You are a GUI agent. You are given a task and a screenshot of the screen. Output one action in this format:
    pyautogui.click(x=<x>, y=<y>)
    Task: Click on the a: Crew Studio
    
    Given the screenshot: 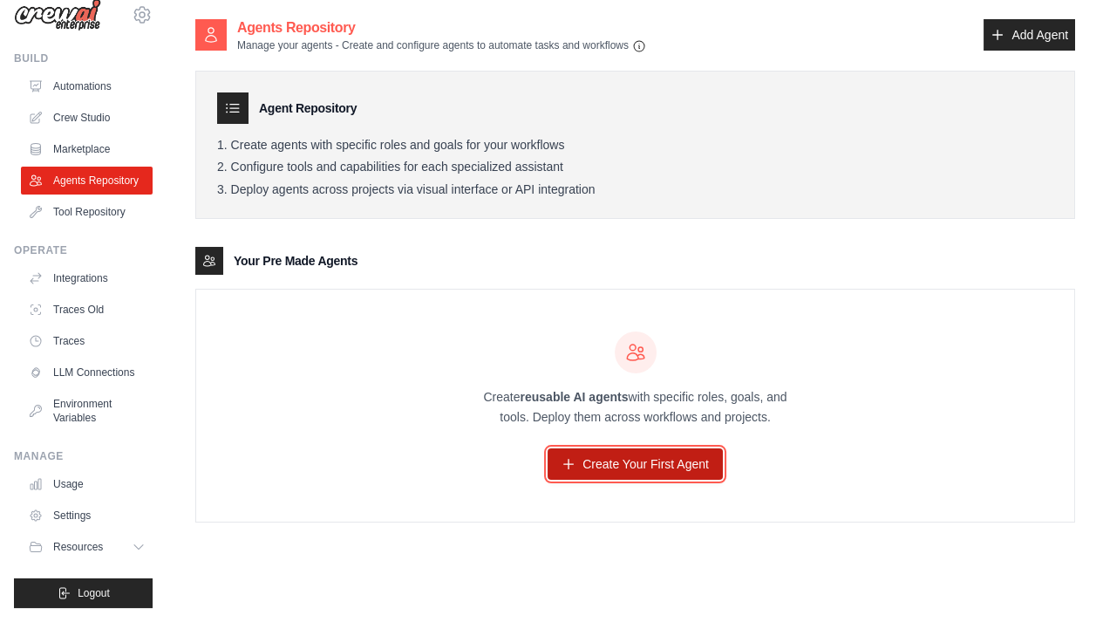 What is the action you would take?
    pyautogui.click(x=86, y=118)
    